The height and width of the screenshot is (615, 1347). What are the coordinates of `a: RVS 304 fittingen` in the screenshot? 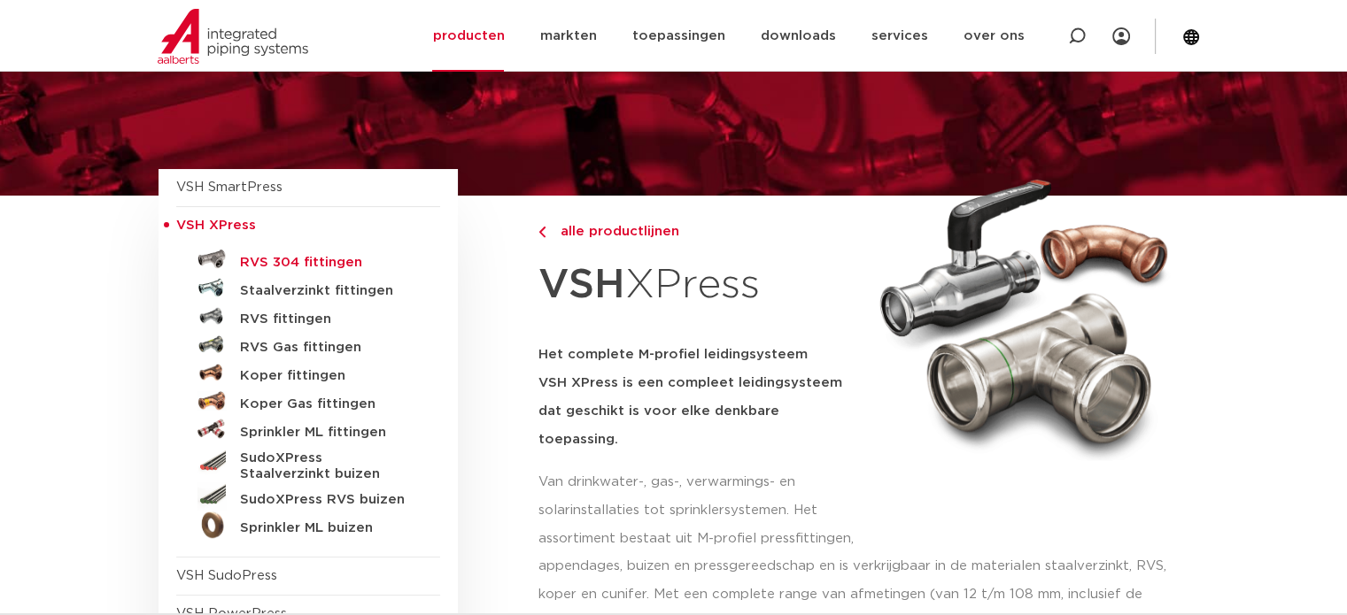 It's located at (308, 259).